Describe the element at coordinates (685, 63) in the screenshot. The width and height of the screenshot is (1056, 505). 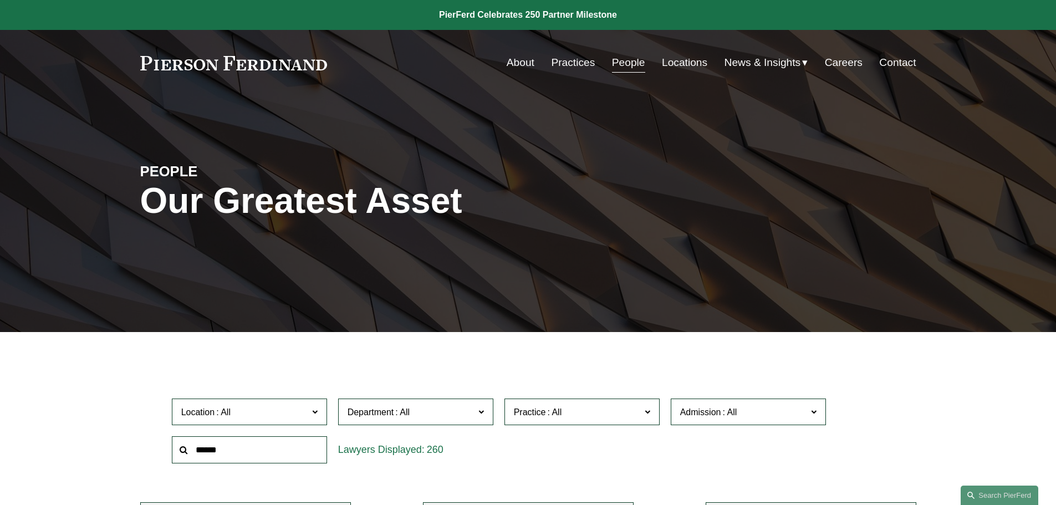
I see `a: Locations` at that location.